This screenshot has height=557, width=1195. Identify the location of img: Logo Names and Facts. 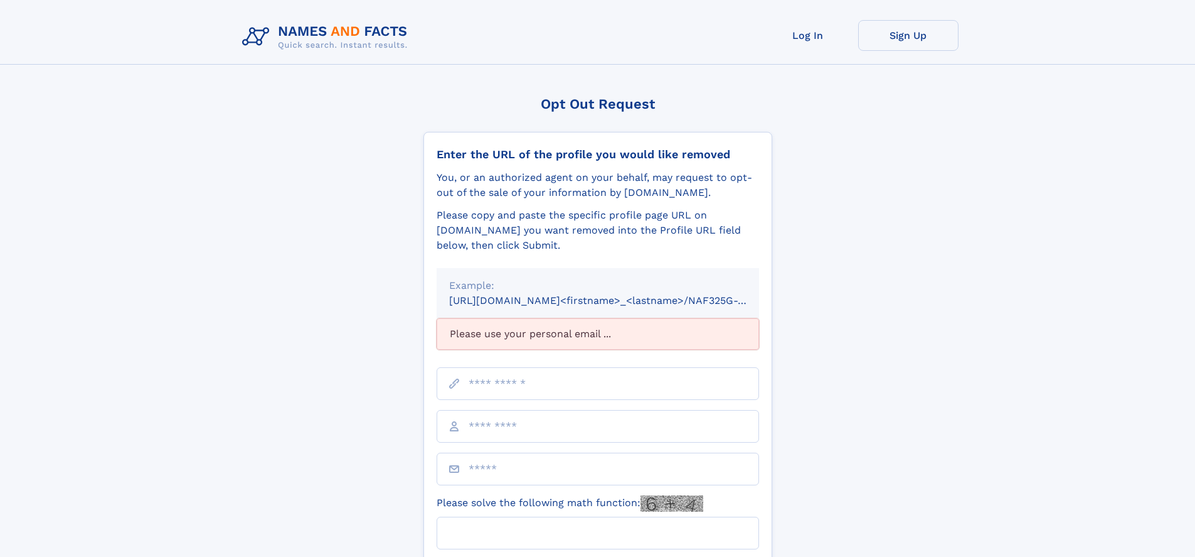
(328, 37).